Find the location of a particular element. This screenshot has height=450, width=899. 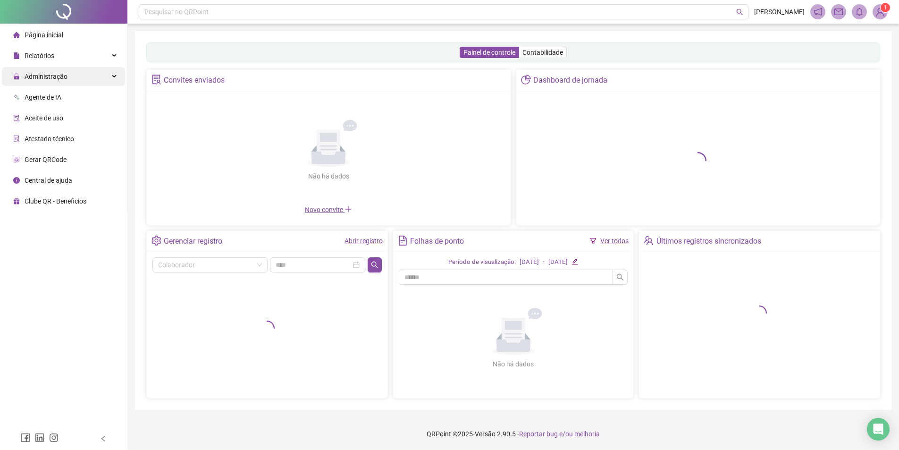

div: Dashboard de jornada is located at coordinates (570, 80).